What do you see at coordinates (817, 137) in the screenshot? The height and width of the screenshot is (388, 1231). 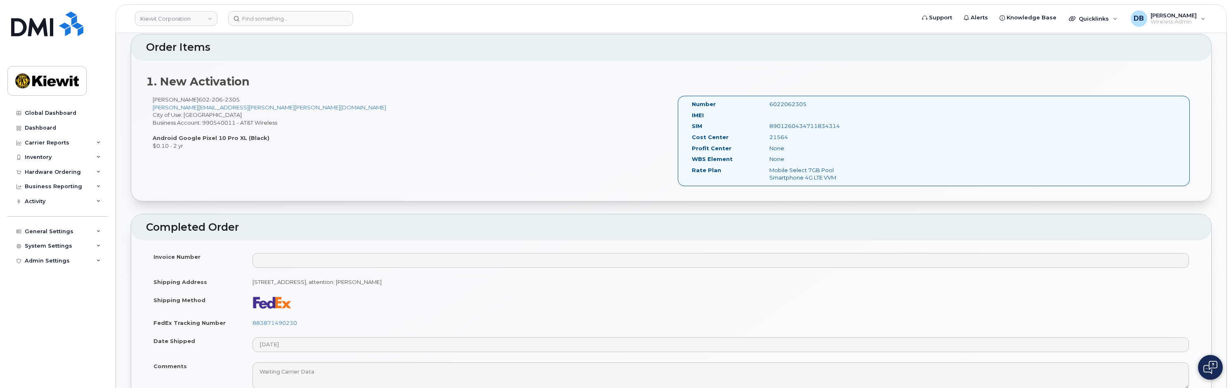 I see `div: 21564` at bounding box center [817, 137].